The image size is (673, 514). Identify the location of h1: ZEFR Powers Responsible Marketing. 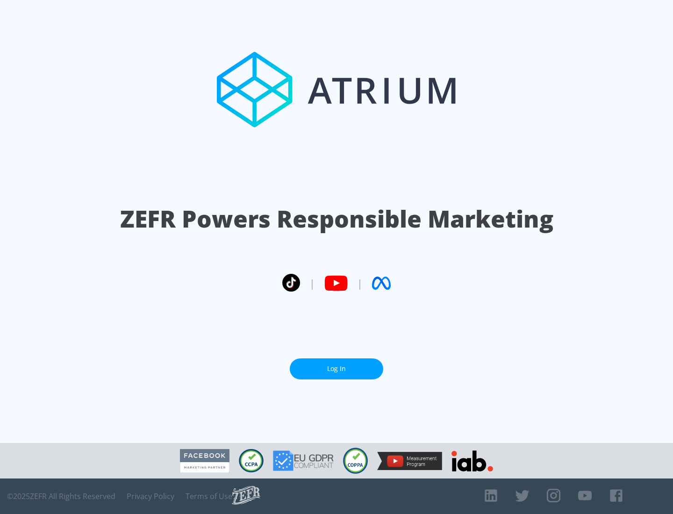
(337, 219).